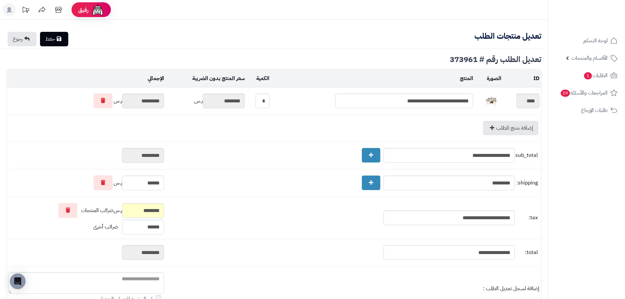 The height and width of the screenshot is (299, 625). What do you see at coordinates (206, 78) in the screenshot?
I see `td: سعر المنتج بدون الضريبة` at bounding box center [206, 78].